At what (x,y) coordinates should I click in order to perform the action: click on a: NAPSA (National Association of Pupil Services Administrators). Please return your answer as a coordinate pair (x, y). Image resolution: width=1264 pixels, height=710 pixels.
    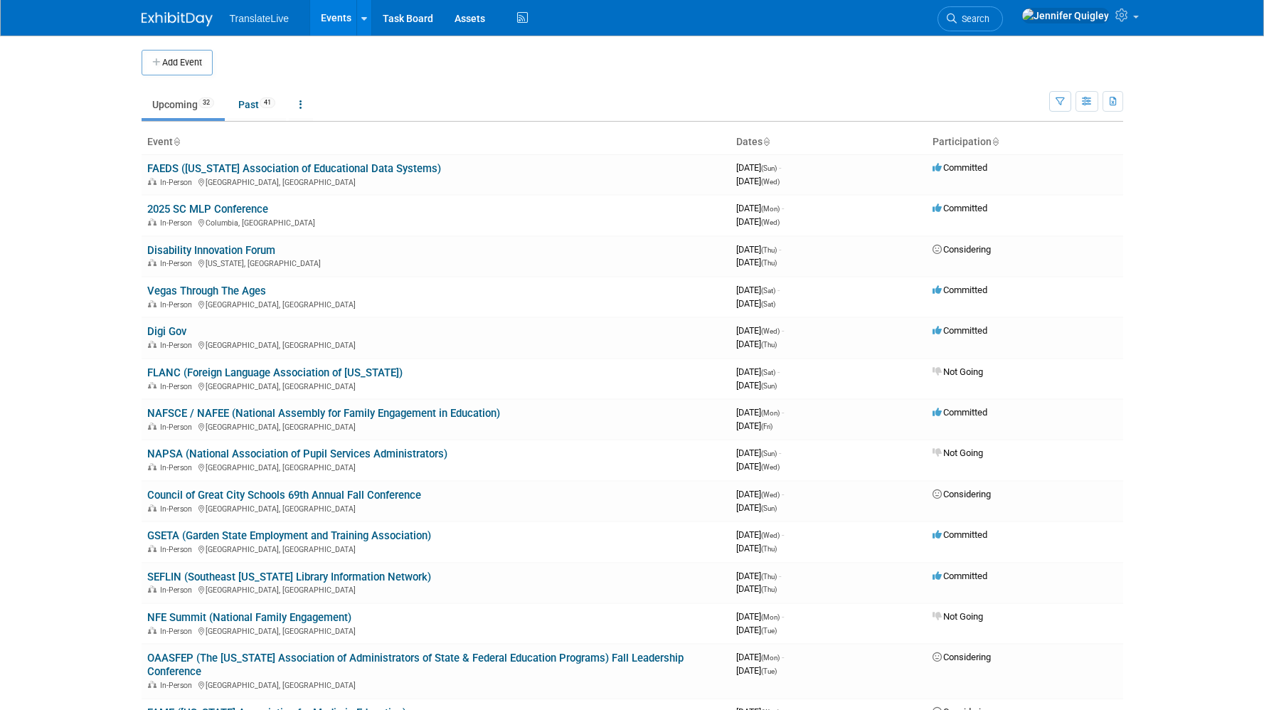
    Looking at the image, I should click on (297, 454).